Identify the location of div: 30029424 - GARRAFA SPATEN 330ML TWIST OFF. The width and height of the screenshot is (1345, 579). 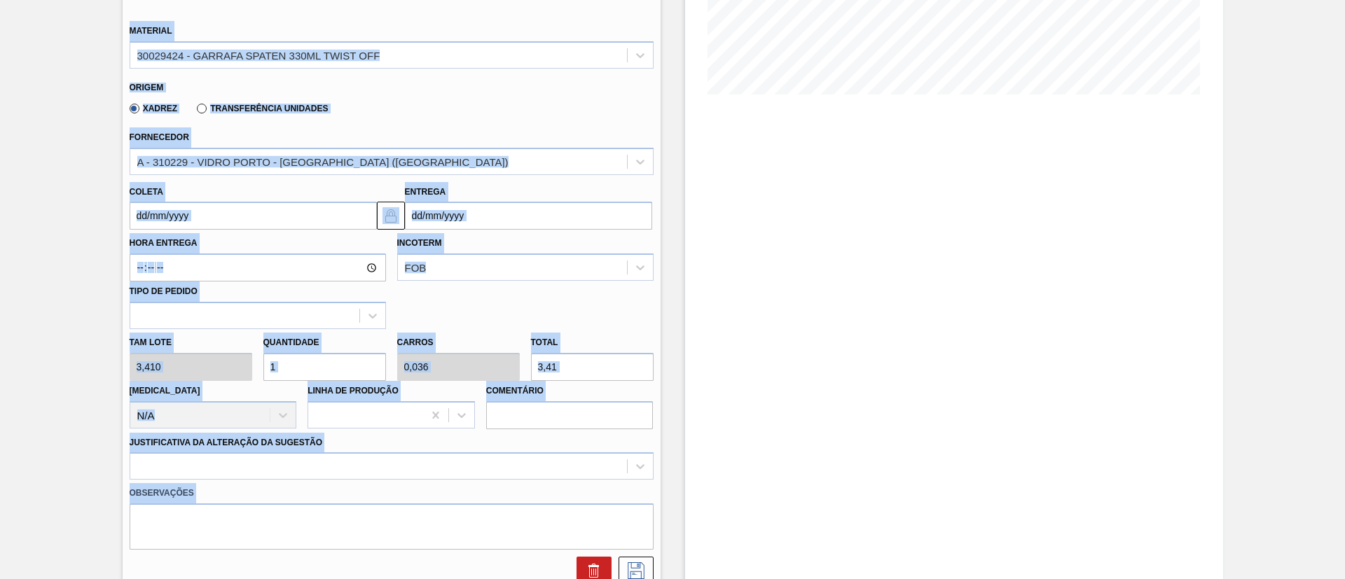
(258, 55).